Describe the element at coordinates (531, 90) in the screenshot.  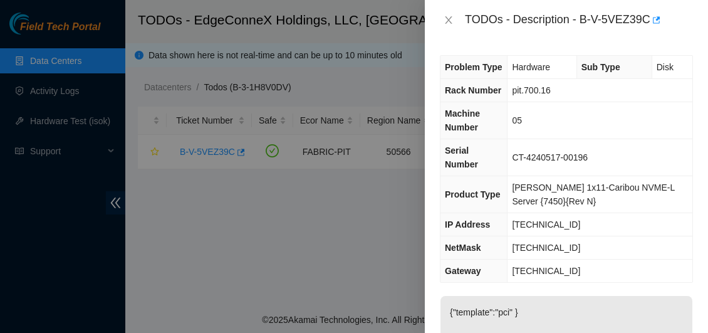
I see `span: pit.700.16` at that location.